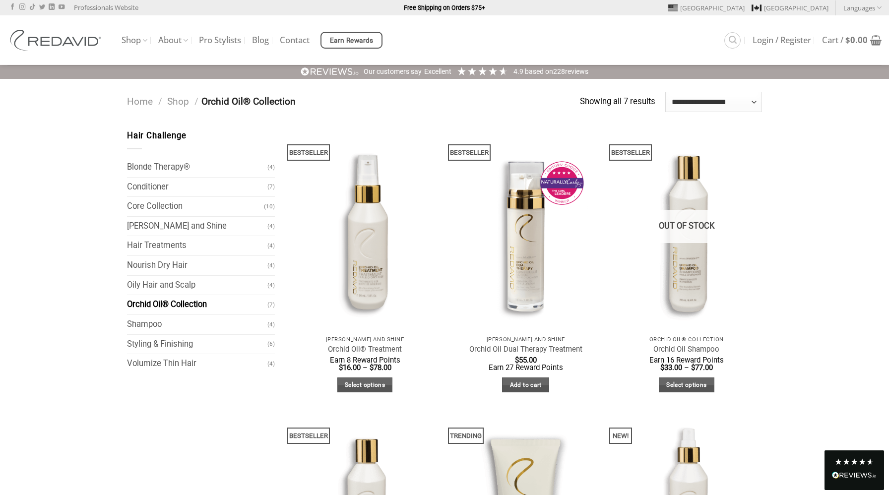 This screenshot has height=495, width=889. I want to click on a: Cart / $0.00, so click(852, 40).